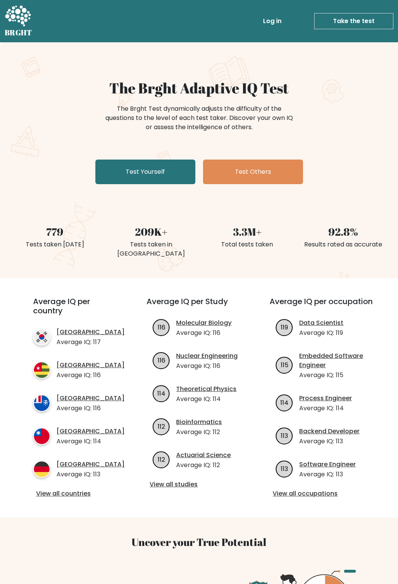  What do you see at coordinates (199, 485) in the screenshot?
I see `a: View all studies` at bounding box center [199, 485].